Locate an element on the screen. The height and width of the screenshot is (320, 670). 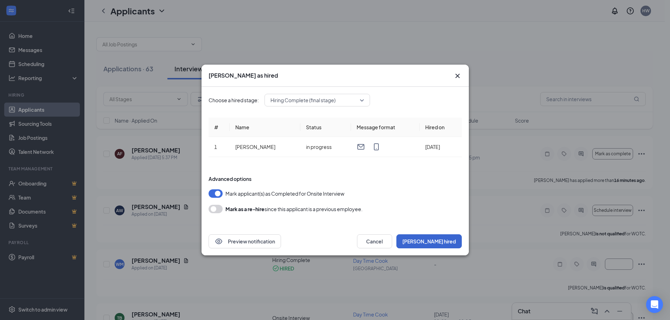
span: Choose a hired stage: is located at coordinates (234, 100).